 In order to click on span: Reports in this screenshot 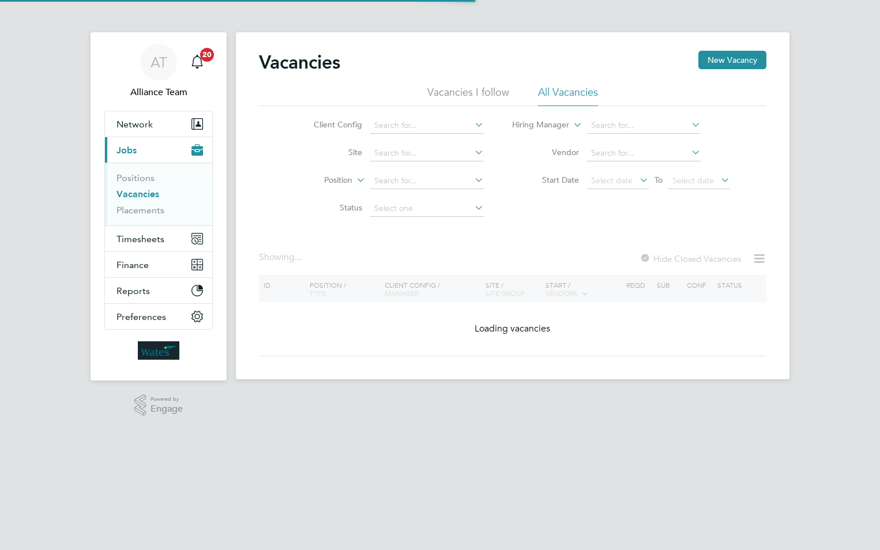, I will do `click(133, 291)`.